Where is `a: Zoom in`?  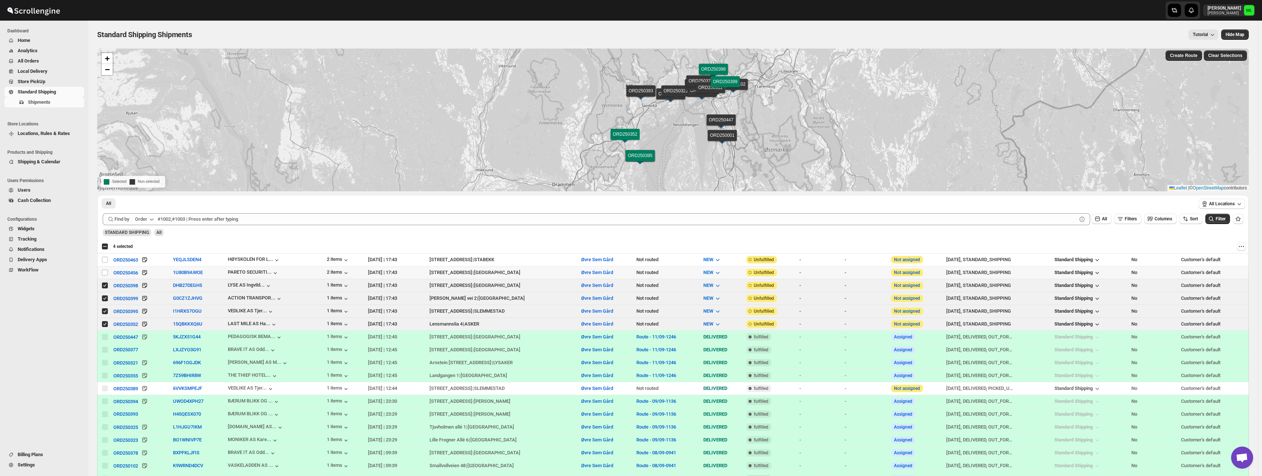 a: Zoom in is located at coordinates (107, 59).